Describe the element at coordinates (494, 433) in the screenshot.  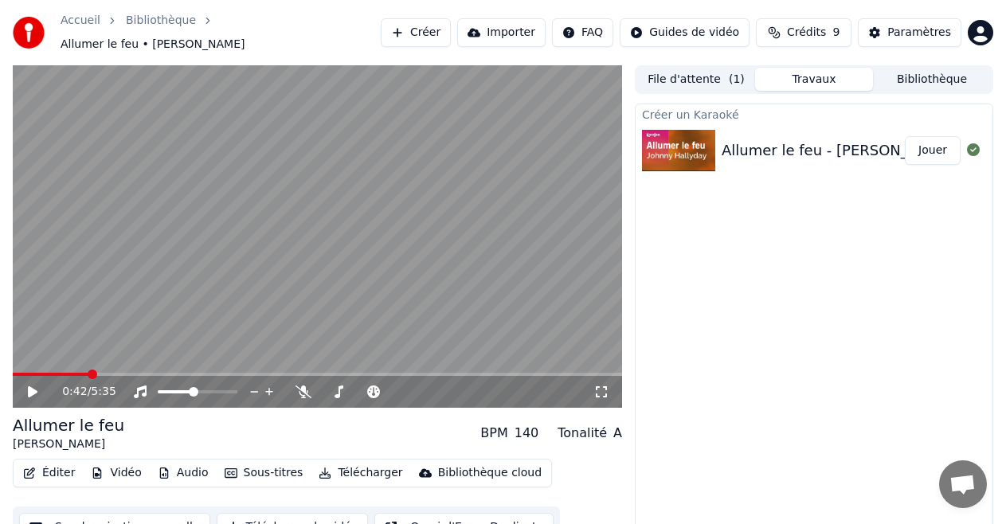
I see `div: BPM` at that location.